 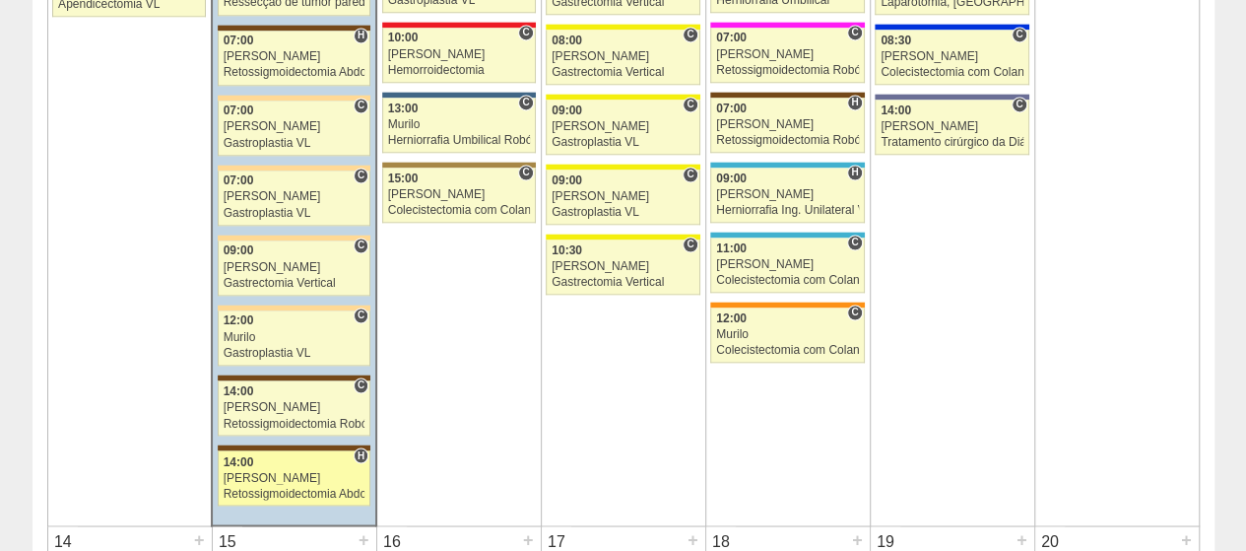 I want to click on div: Key: Pro Matre, so click(x=787, y=25).